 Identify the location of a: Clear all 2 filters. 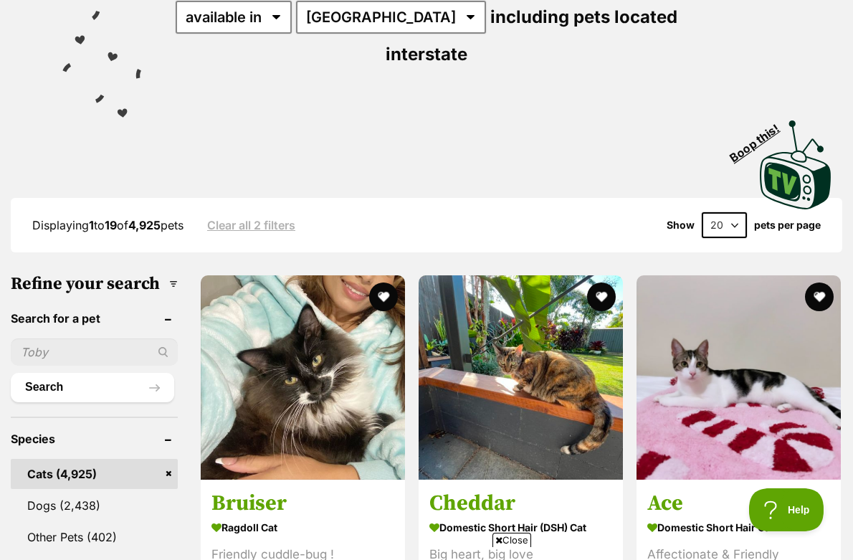
(251, 225).